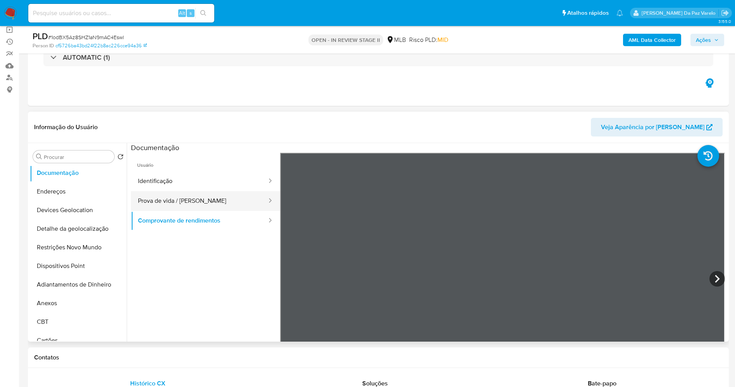  I want to click on button: Documentação, so click(78, 173).